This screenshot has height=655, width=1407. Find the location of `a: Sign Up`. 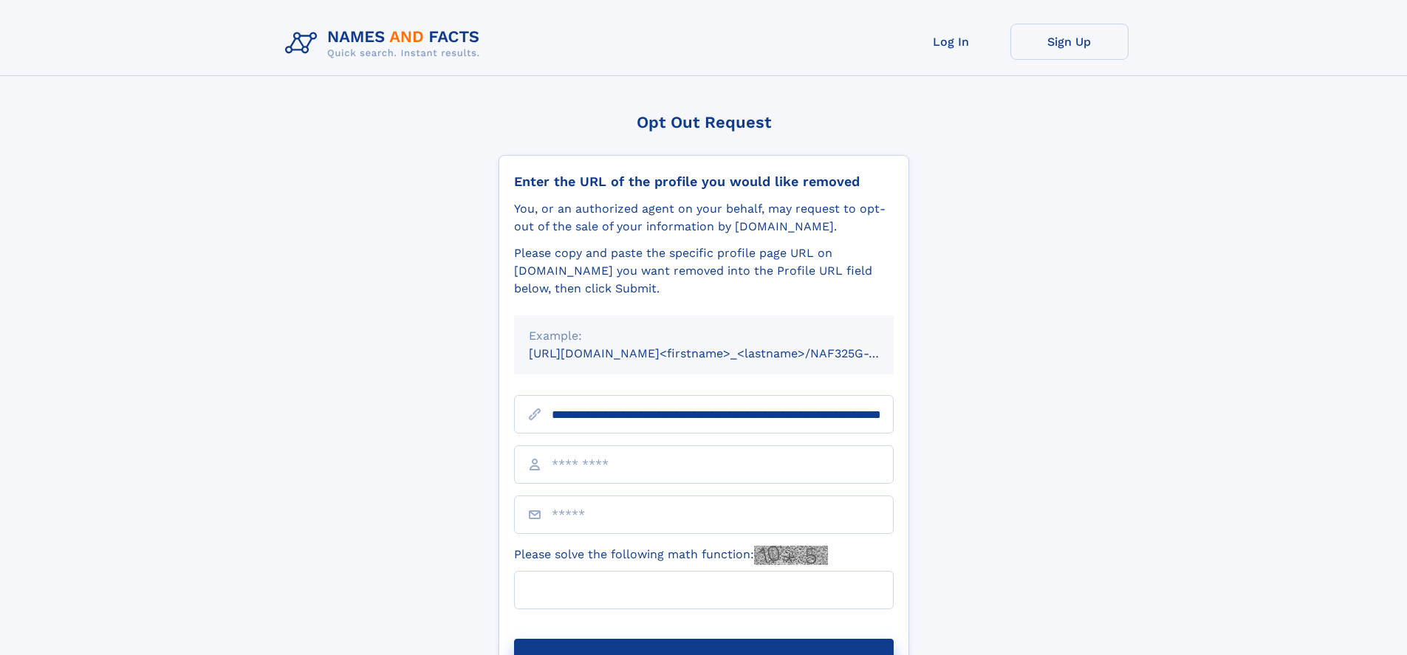

a: Sign Up is located at coordinates (1069, 41).